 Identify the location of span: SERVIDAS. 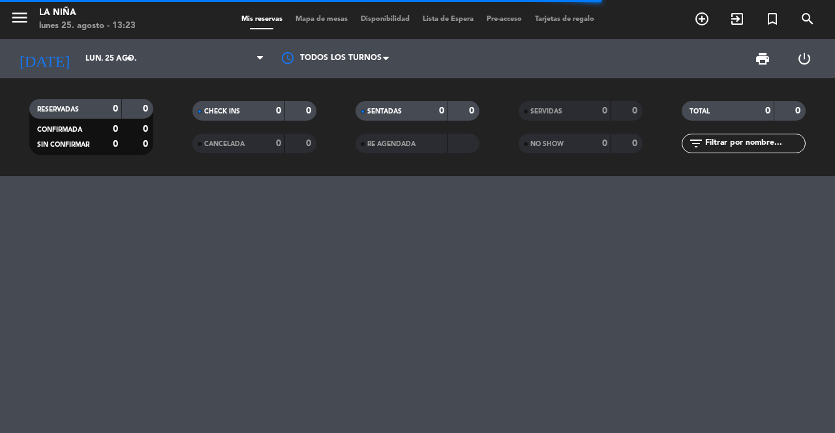
(546, 112).